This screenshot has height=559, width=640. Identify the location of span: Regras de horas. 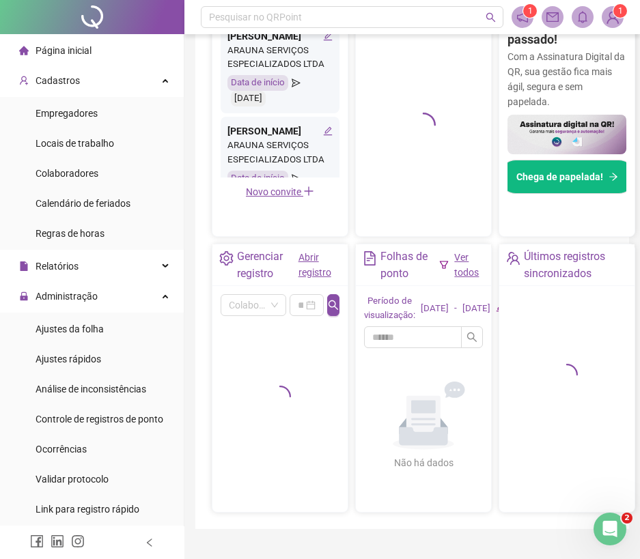
(70, 233).